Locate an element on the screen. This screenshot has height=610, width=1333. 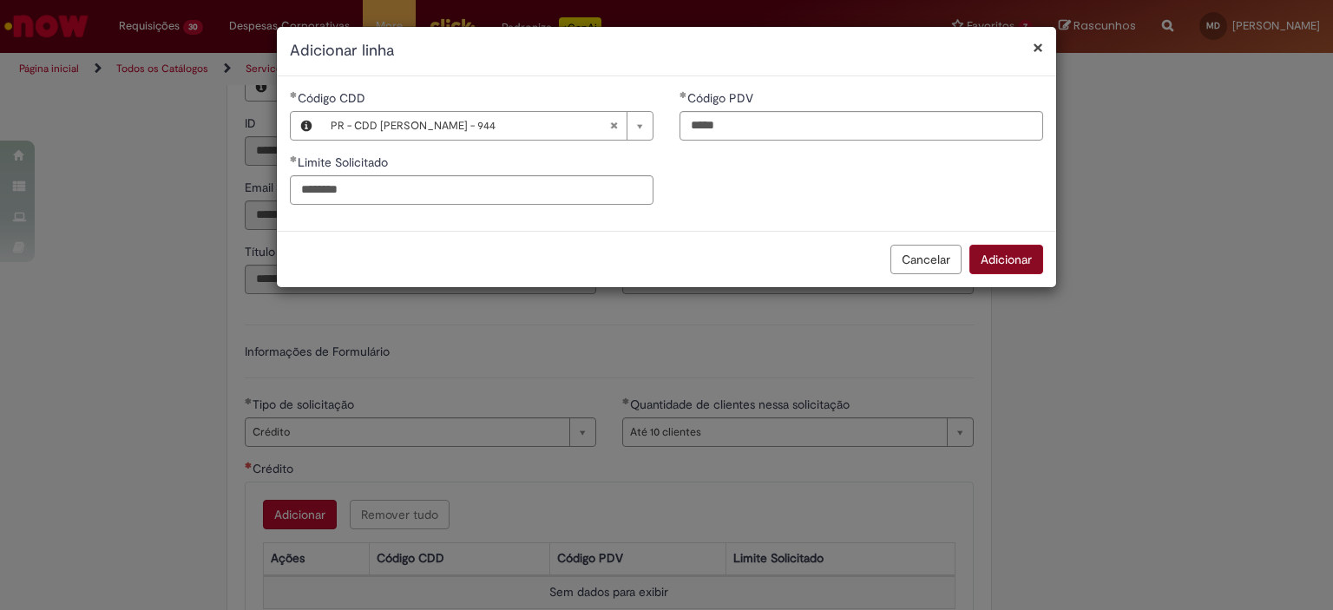
h2: Adicionar linha is located at coordinates (666, 51).